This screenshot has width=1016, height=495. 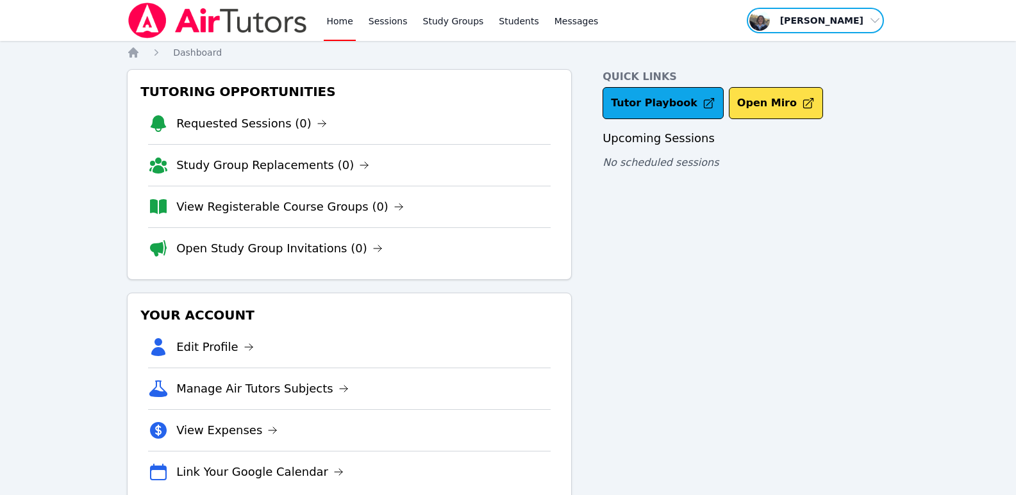 What do you see at coordinates (215, 347) in the screenshot?
I see `a: Edit Profile` at bounding box center [215, 347].